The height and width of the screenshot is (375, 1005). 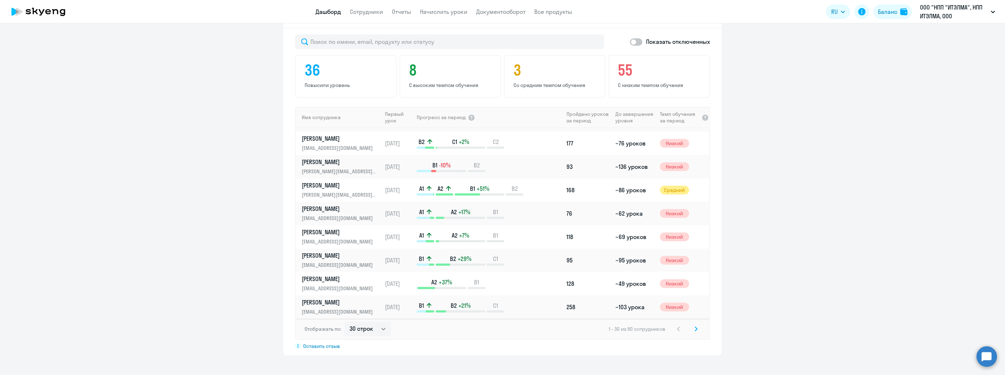 I want to click on span: Прогресс за период, so click(x=441, y=117).